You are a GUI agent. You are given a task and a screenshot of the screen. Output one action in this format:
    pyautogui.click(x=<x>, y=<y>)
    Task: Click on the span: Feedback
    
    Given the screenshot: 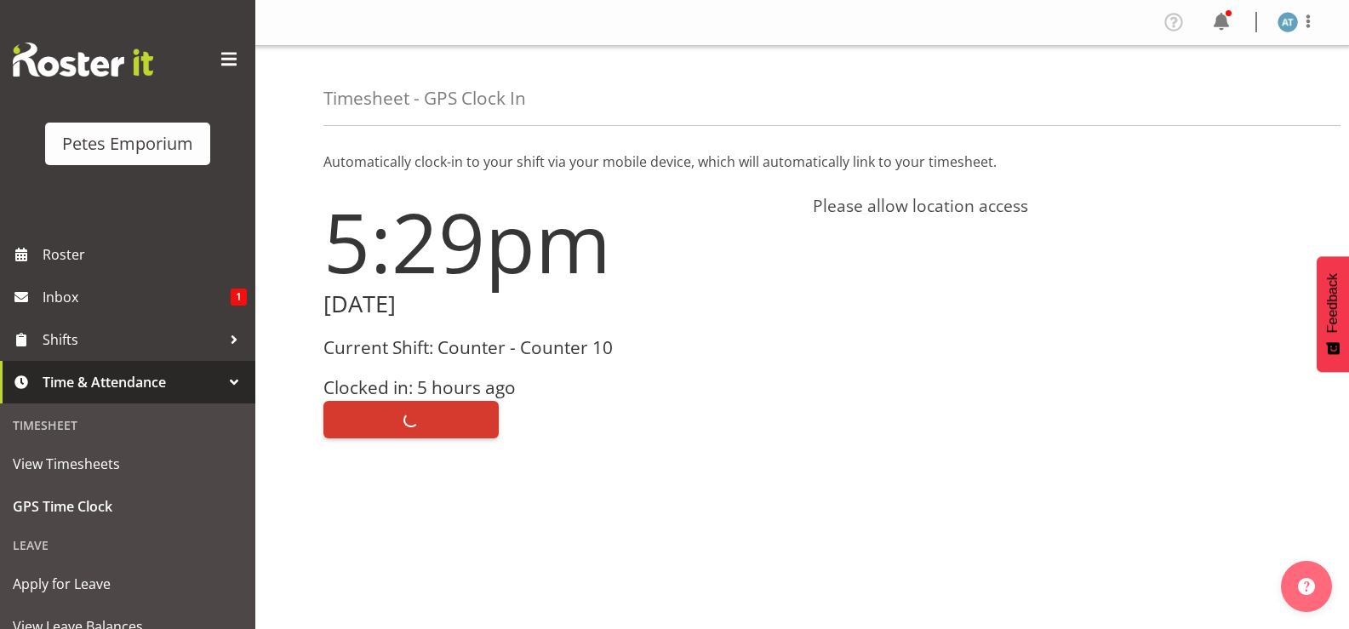 What is the action you would take?
    pyautogui.click(x=1333, y=303)
    